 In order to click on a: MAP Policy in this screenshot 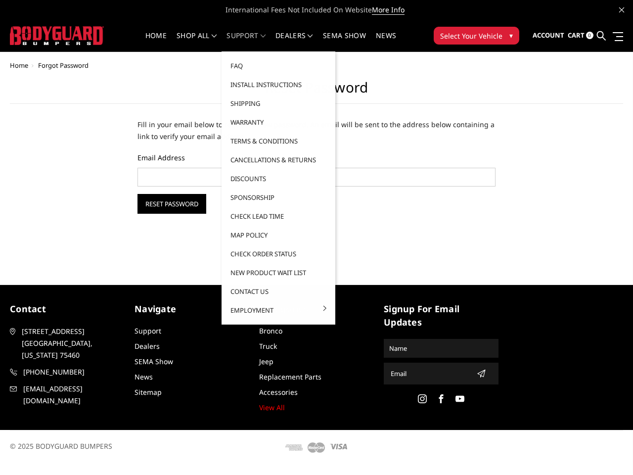, I will do `click(279, 235)`.